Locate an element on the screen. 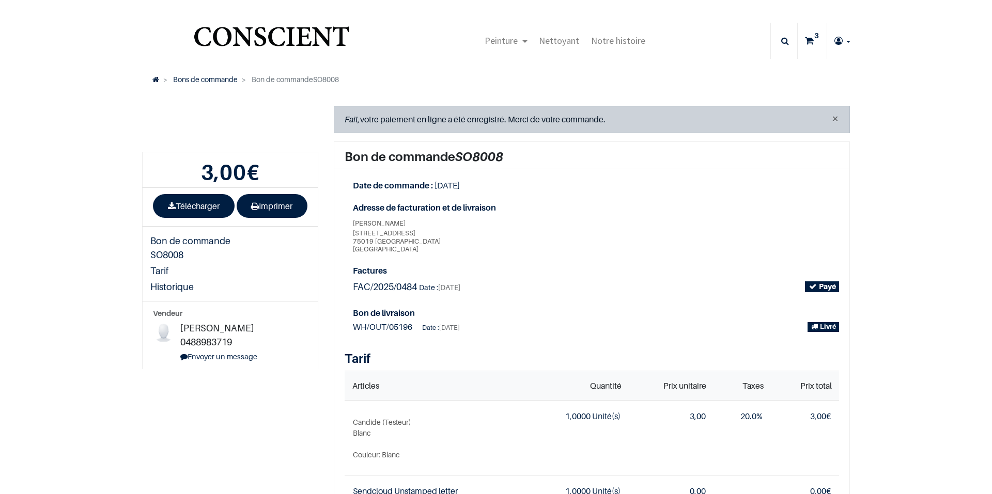 The image size is (992, 494). b: Payé is located at coordinates (827, 286).